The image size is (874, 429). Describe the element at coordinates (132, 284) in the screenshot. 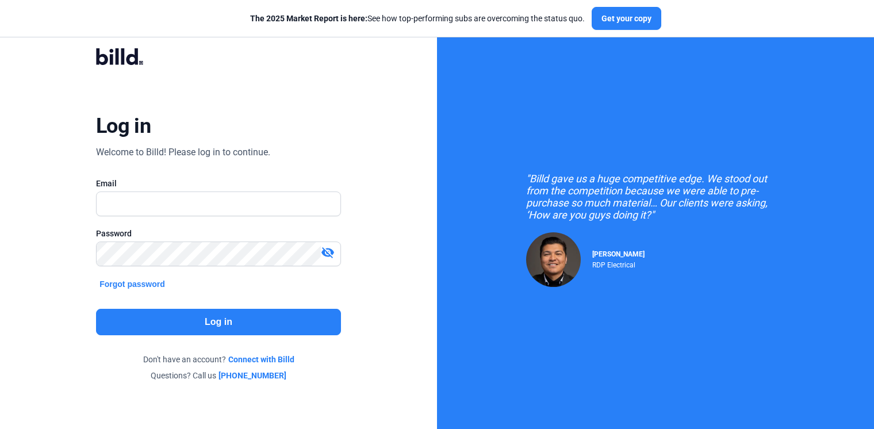

I see `button: Forgot password` at that location.